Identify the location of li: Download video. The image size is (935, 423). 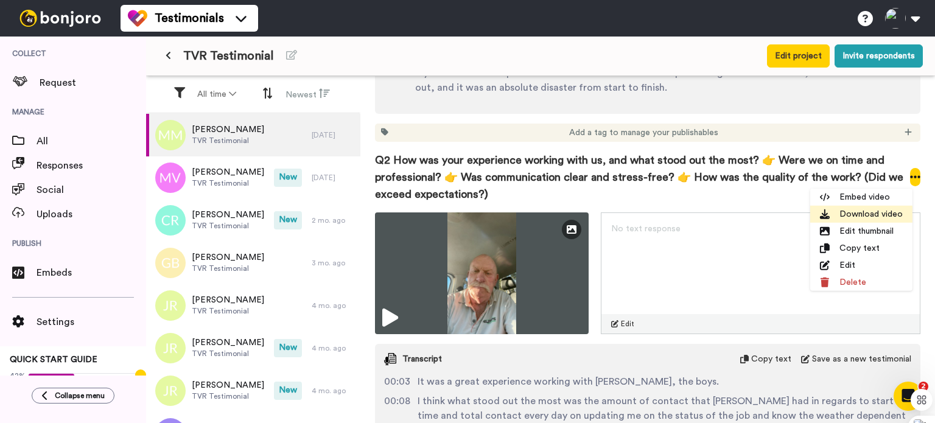
(861, 214).